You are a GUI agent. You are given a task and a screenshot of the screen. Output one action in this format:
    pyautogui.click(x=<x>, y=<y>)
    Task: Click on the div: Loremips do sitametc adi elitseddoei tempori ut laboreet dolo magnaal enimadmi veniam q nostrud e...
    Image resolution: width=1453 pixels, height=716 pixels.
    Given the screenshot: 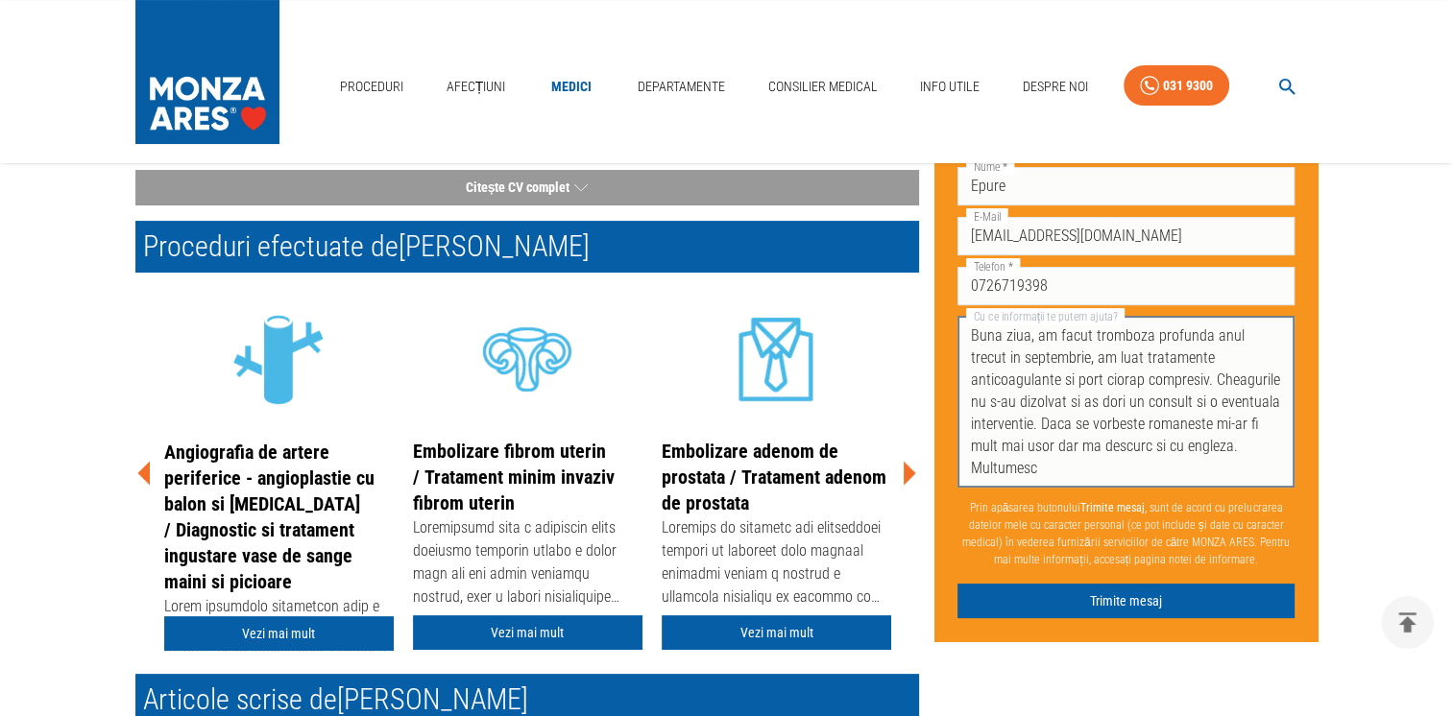 What is the action you would take?
    pyautogui.click(x=776, y=565)
    